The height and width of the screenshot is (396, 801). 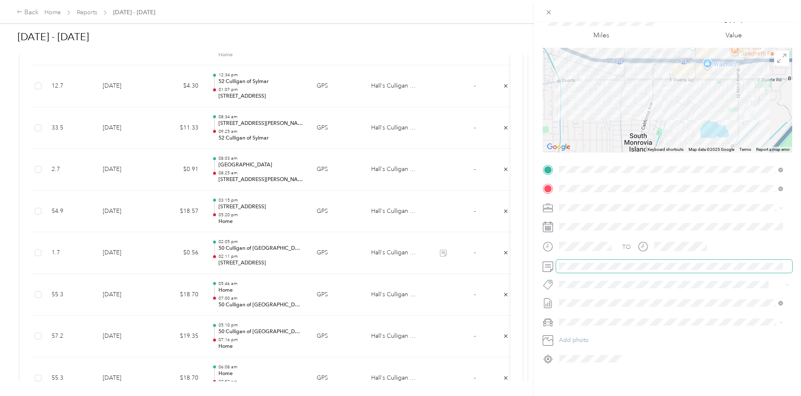 What do you see at coordinates (711, 149) in the screenshot?
I see `span: Map data ©2025 Google` at bounding box center [711, 149].